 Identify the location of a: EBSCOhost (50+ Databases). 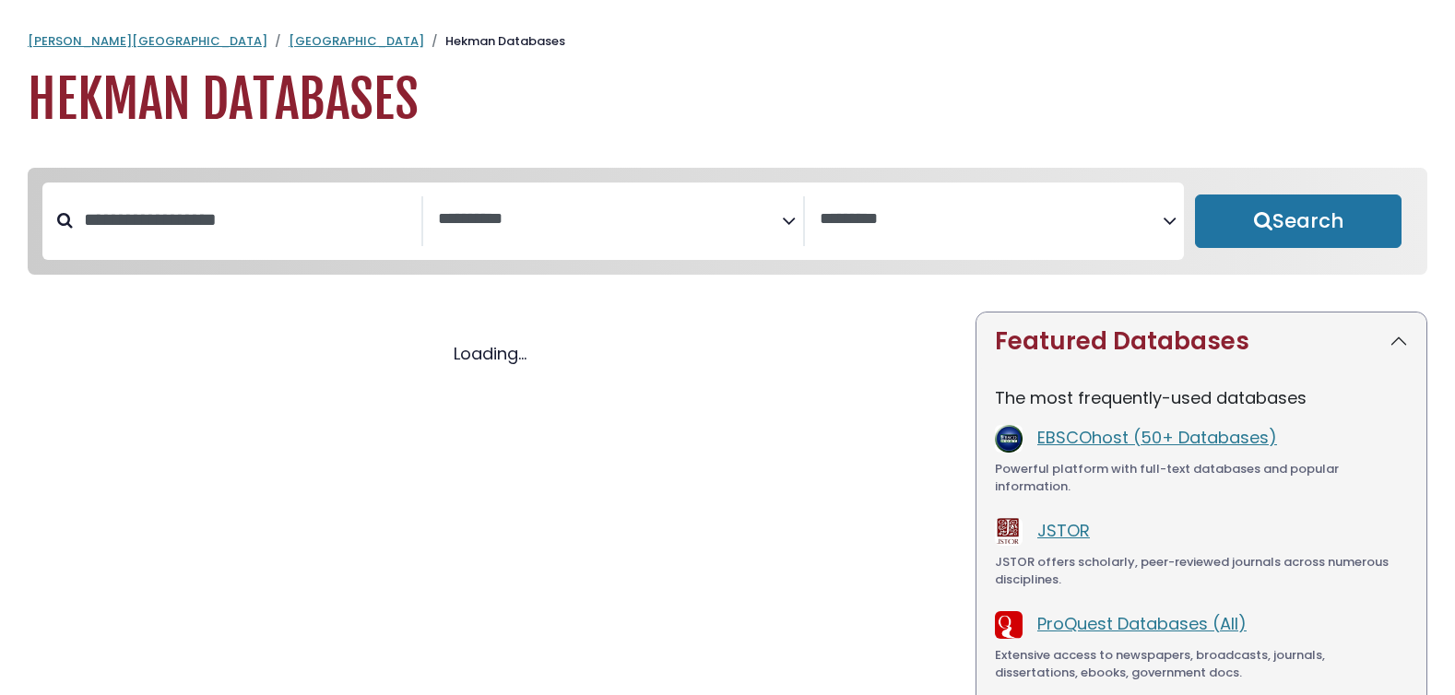
(1157, 437).